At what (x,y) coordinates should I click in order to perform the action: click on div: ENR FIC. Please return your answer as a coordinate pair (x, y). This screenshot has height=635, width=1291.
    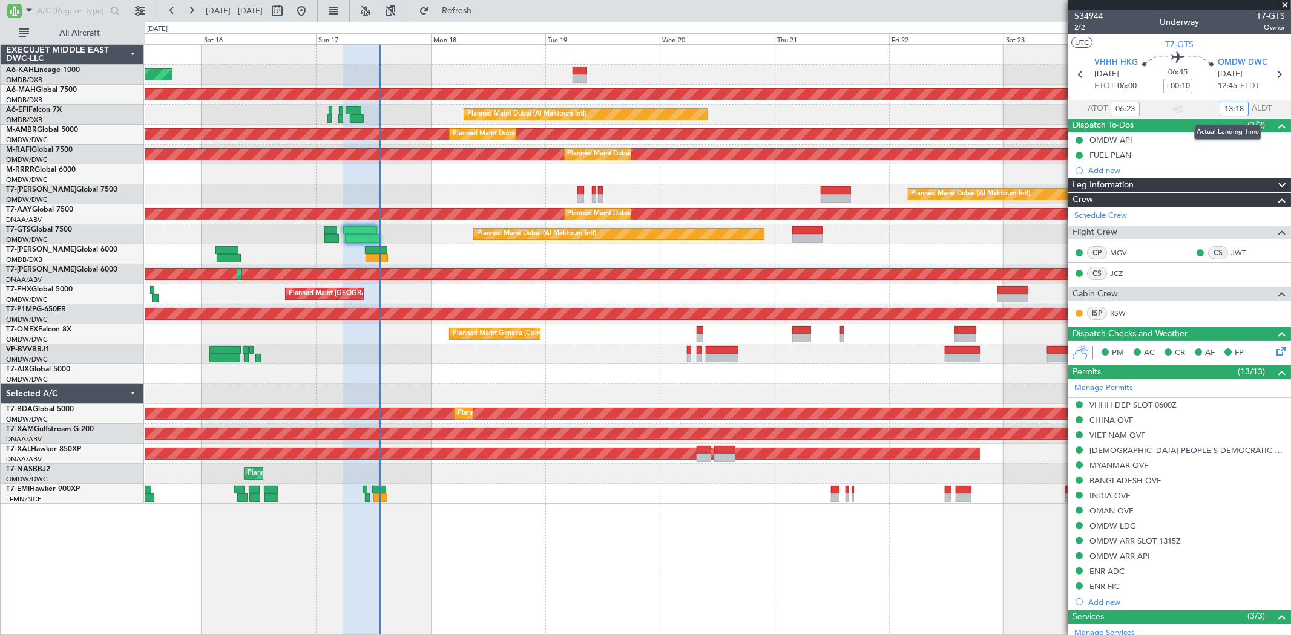
    Looking at the image, I should click on (1105, 586).